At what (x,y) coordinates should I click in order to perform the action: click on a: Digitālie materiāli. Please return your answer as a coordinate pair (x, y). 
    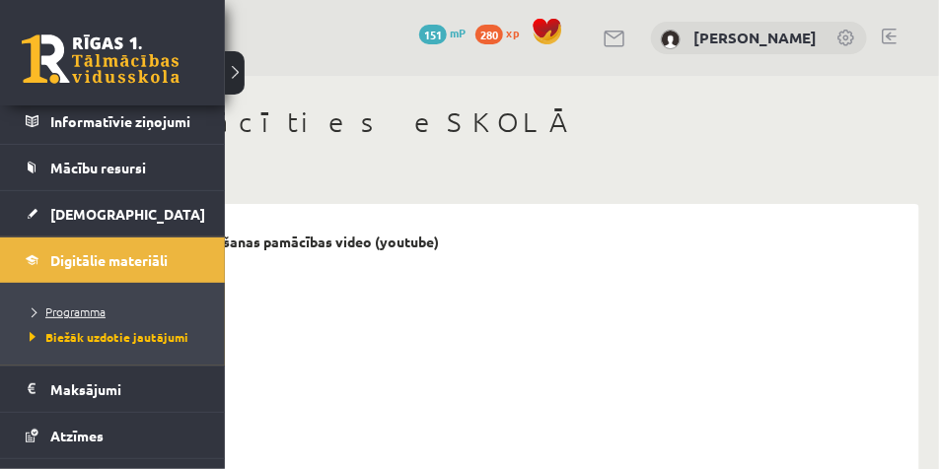
    Looking at the image, I should click on (112, 260).